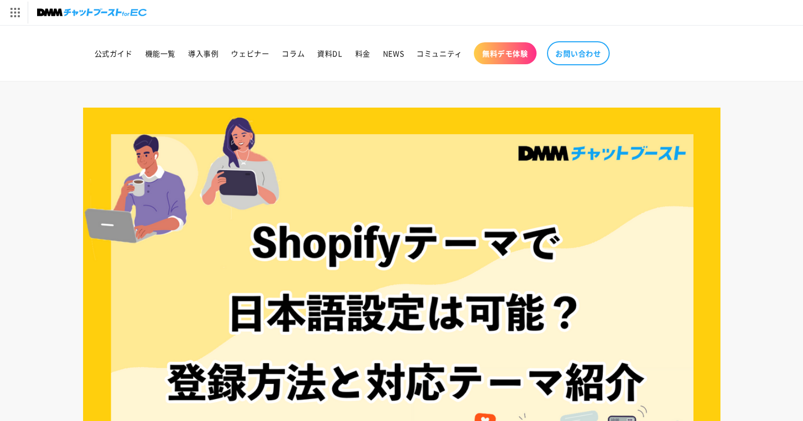 The height and width of the screenshot is (421, 803). What do you see at coordinates (293, 53) in the screenshot?
I see `a: コラム` at bounding box center [293, 53].